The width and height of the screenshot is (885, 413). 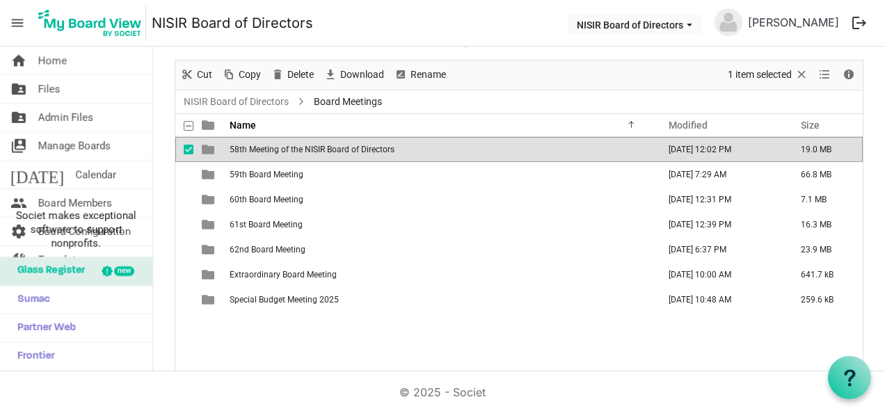 I want to click on td: 16.3 MB is template cell column header Size, so click(x=824, y=225).